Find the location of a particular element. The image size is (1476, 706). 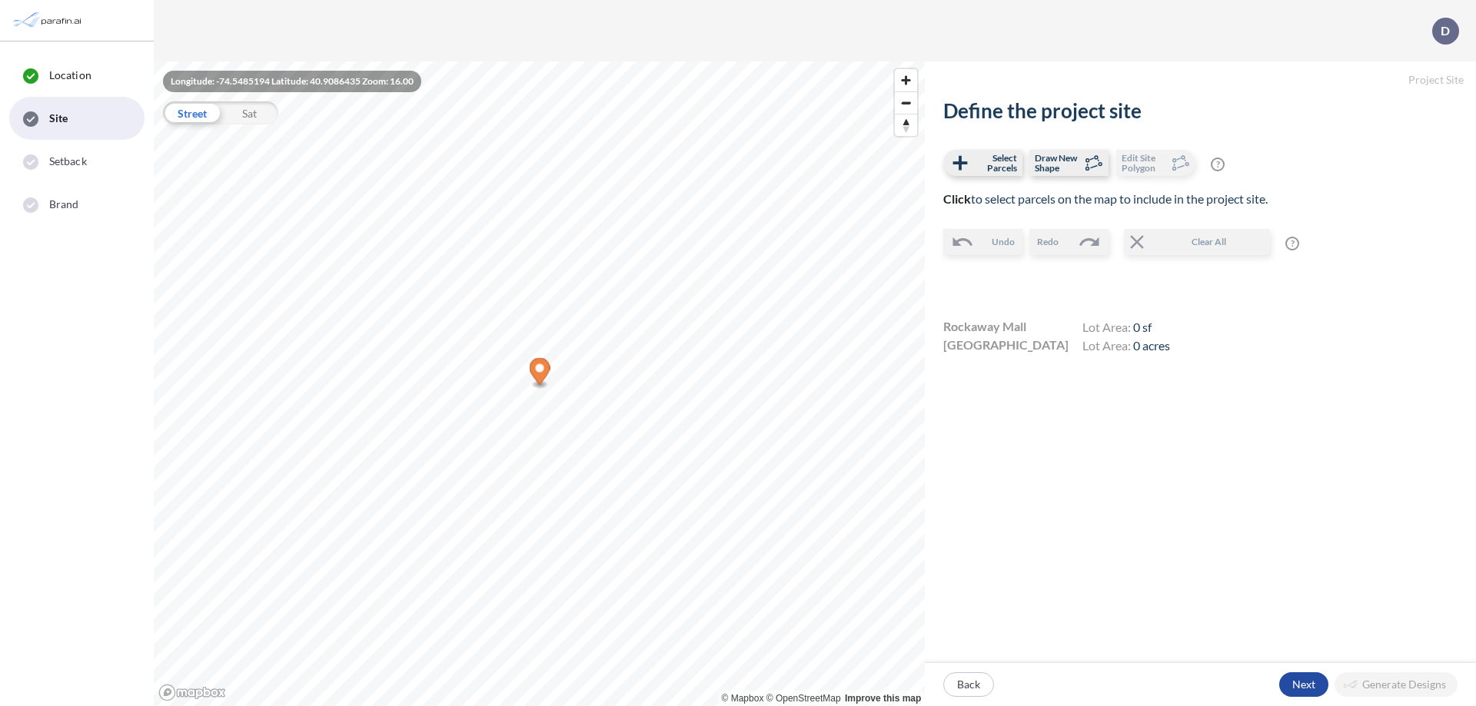

img: Parafin is located at coordinates (48, 20).